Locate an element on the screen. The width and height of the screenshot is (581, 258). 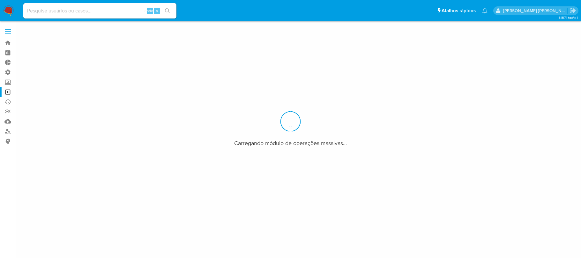
span: Atalhos rápidos is located at coordinates (458, 11).